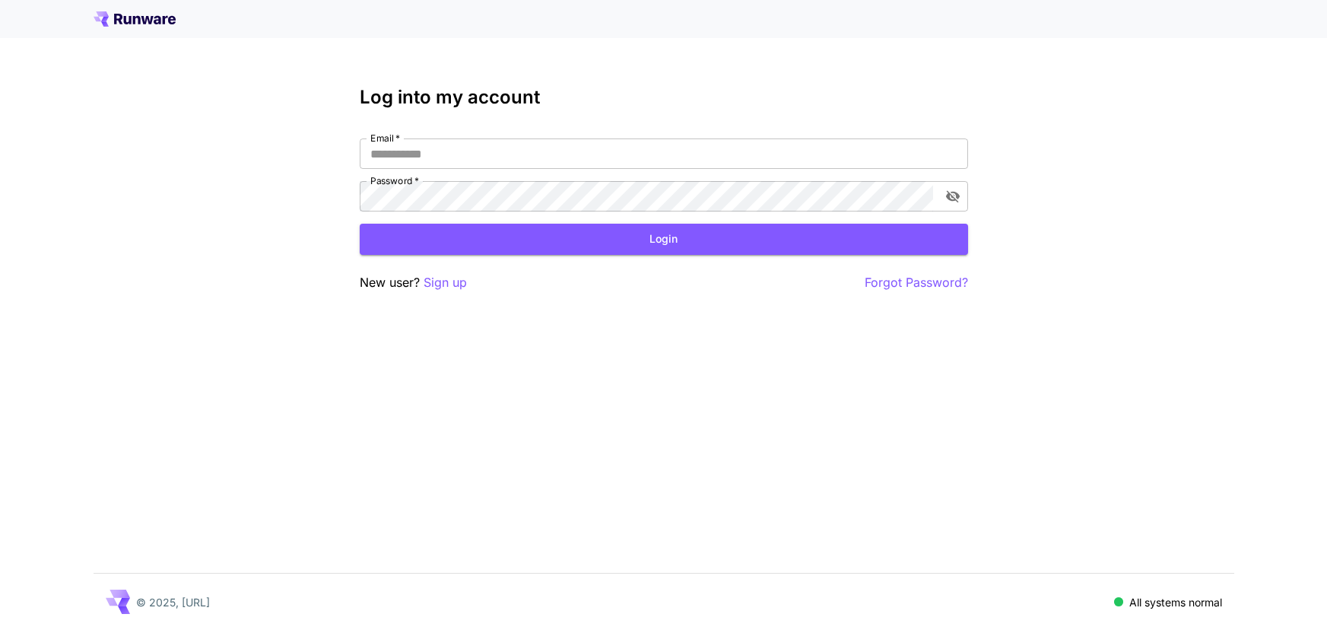 Image resolution: width=1327 pixels, height=630 pixels. What do you see at coordinates (917, 282) in the screenshot?
I see `p: Forgot Password?` at bounding box center [917, 282].